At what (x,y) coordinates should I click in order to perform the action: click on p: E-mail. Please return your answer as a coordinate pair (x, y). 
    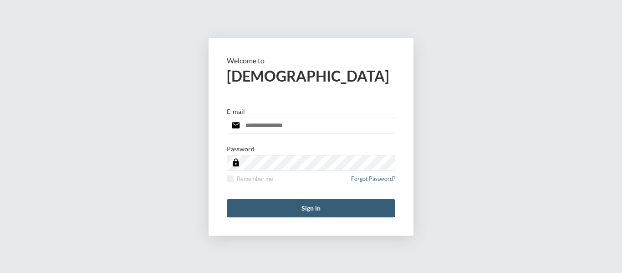
    Looking at the image, I should click on (236, 111).